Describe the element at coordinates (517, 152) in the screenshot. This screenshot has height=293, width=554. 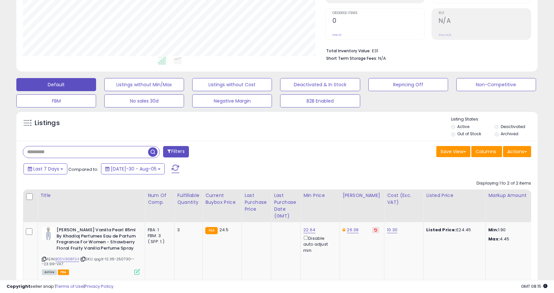
I see `button: Actions` at that location.